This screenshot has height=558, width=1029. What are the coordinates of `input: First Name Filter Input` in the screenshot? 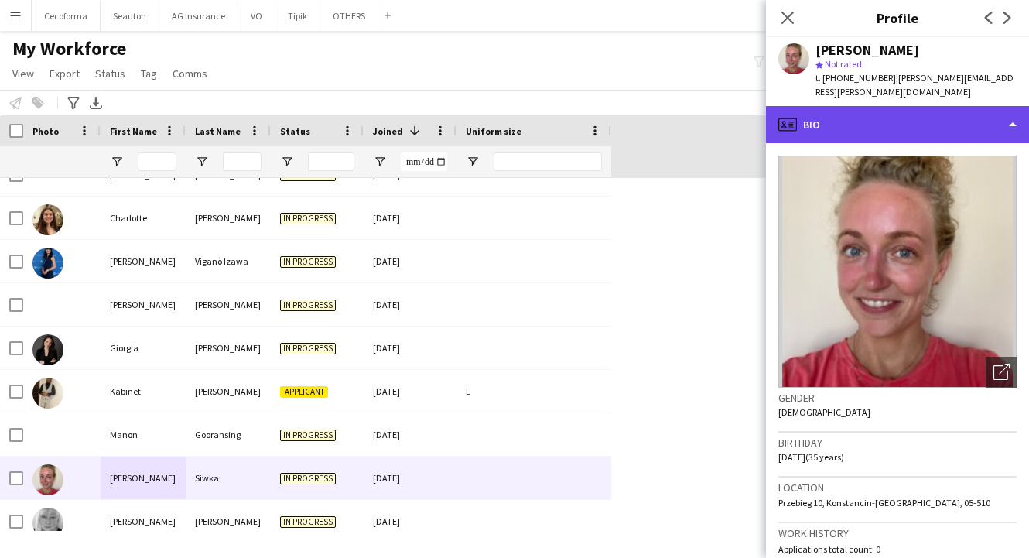 It's located at (157, 162).